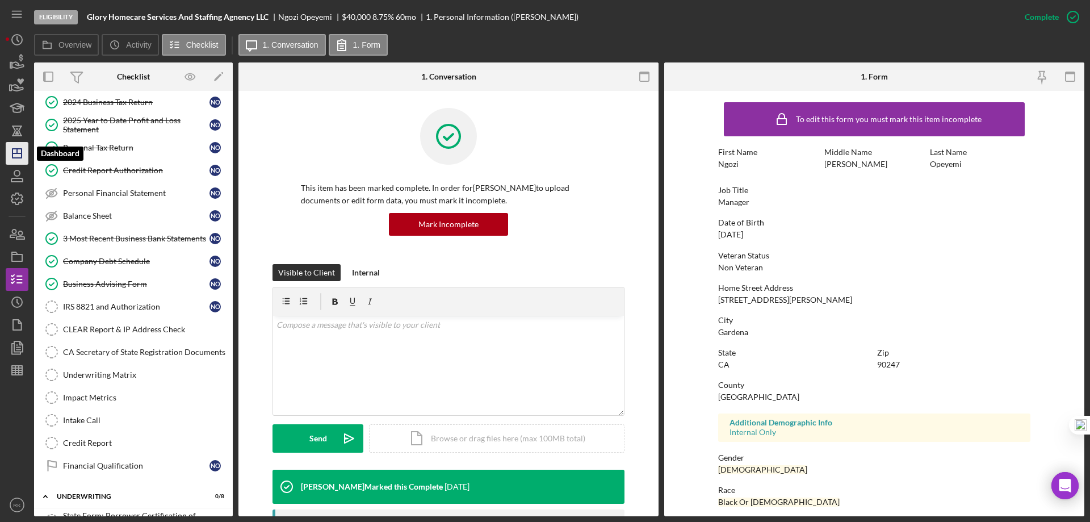  Describe the element at coordinates (874, 490) in the screenshot. I see `div: Race` at that location.